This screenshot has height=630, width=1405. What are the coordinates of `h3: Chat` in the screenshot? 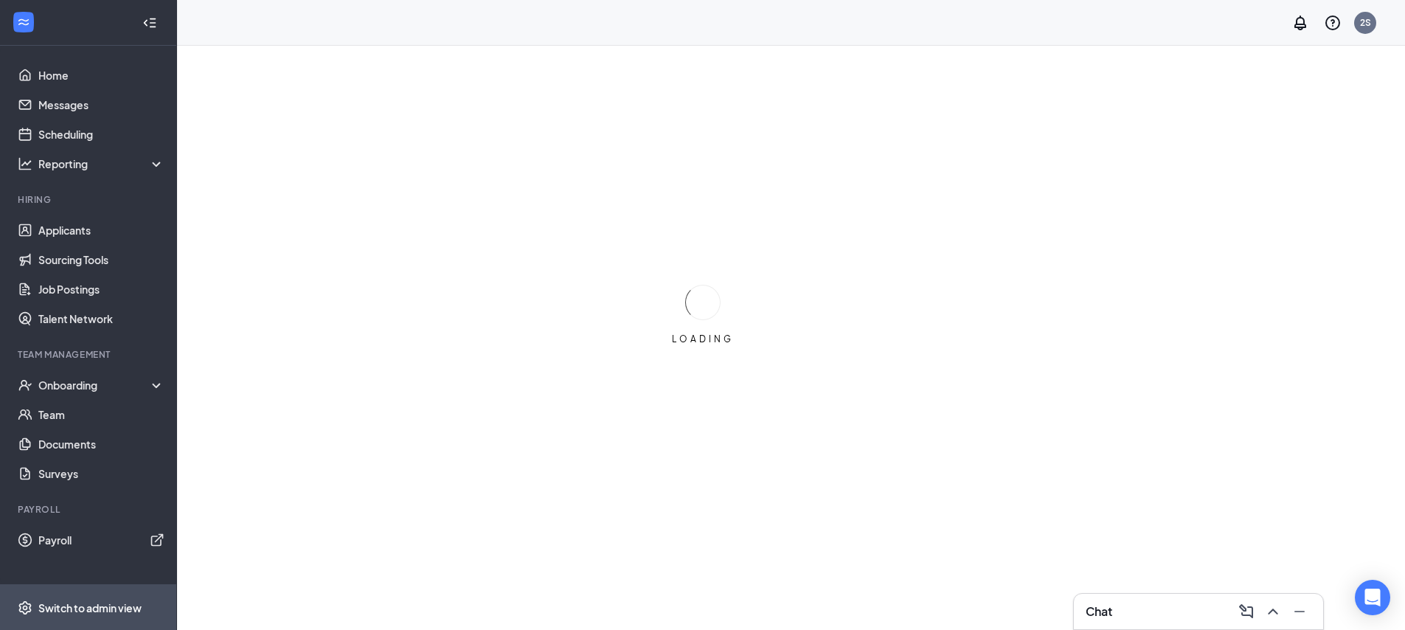 It's located at (1099, 611).